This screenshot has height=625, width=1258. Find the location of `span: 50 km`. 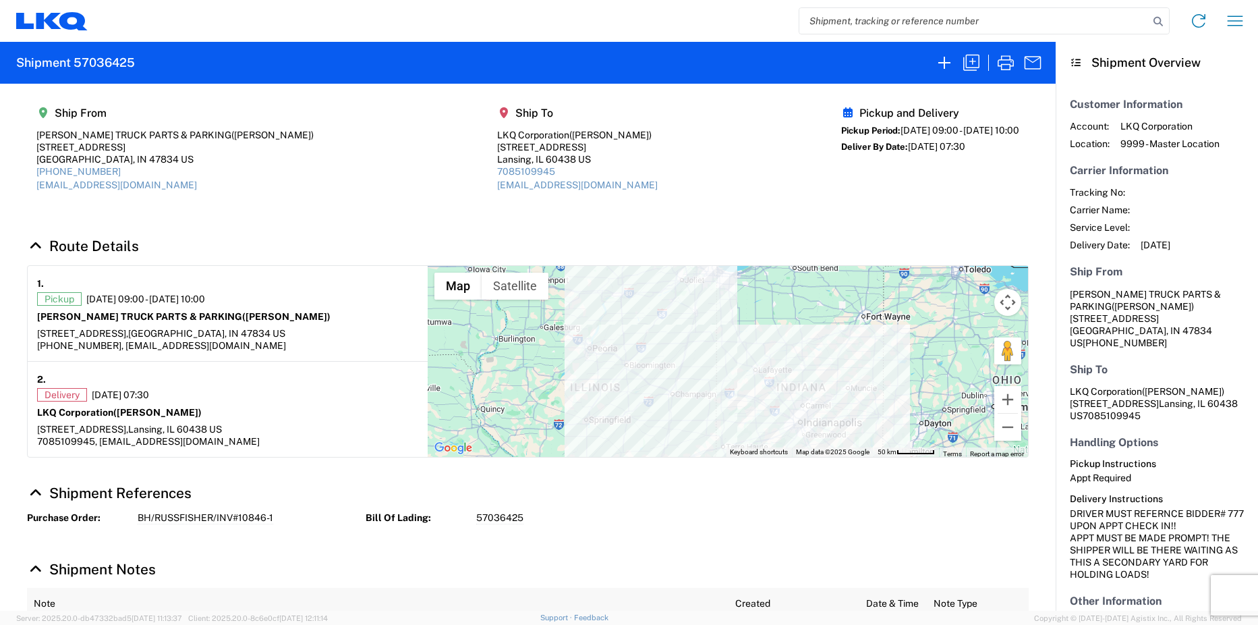

span: 50 km is located at coordinates (887, 451).